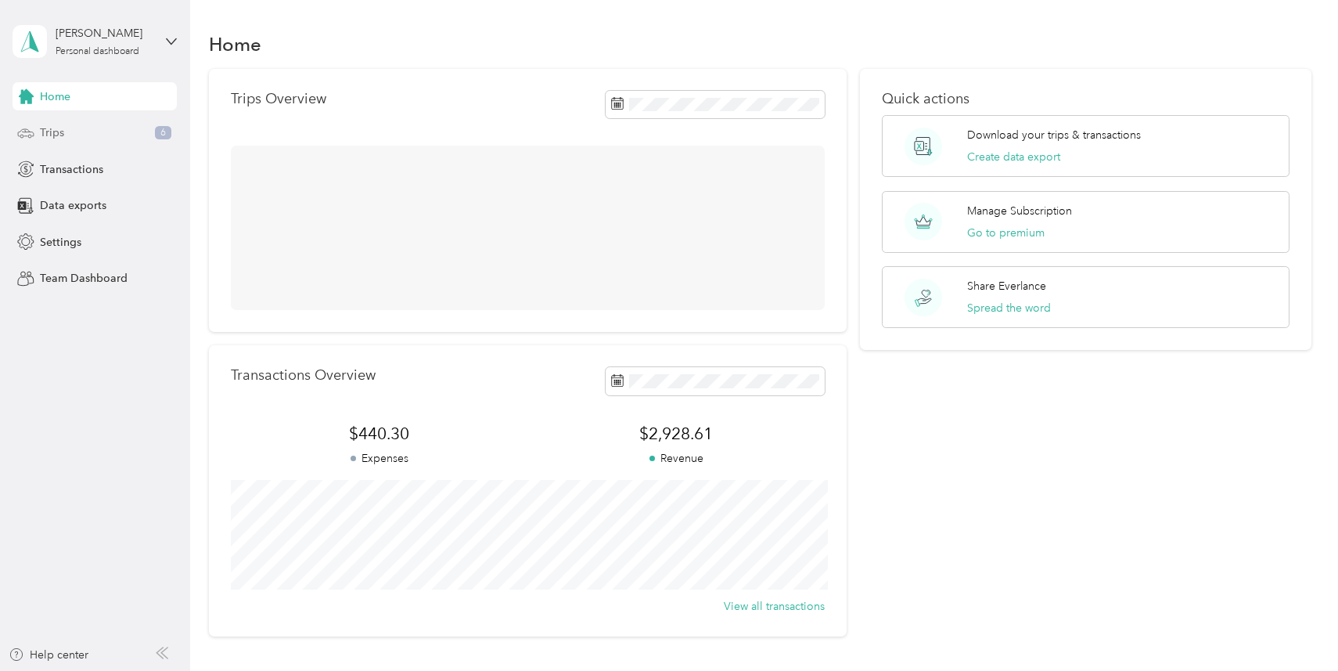 The height and width of the screenshot is (671, 1338). What do you see at coordinates (49, 654) in the screenshot?
I see `div: Help center` at bounding box center [49, 654].